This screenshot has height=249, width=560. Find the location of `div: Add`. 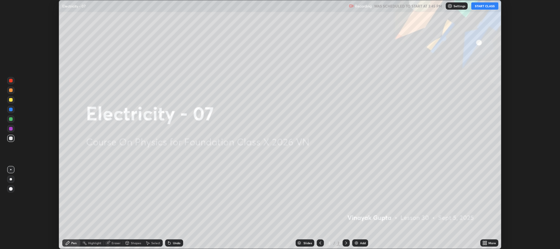

div: Add is located at coordinates (362, 243).